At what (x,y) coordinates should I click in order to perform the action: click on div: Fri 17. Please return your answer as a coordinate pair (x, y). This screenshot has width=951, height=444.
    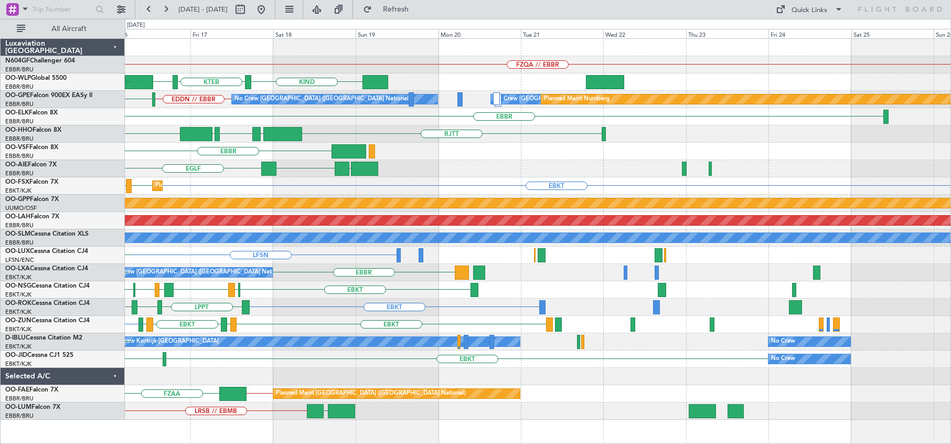
    Looking at the image, I should click on (231, 34).